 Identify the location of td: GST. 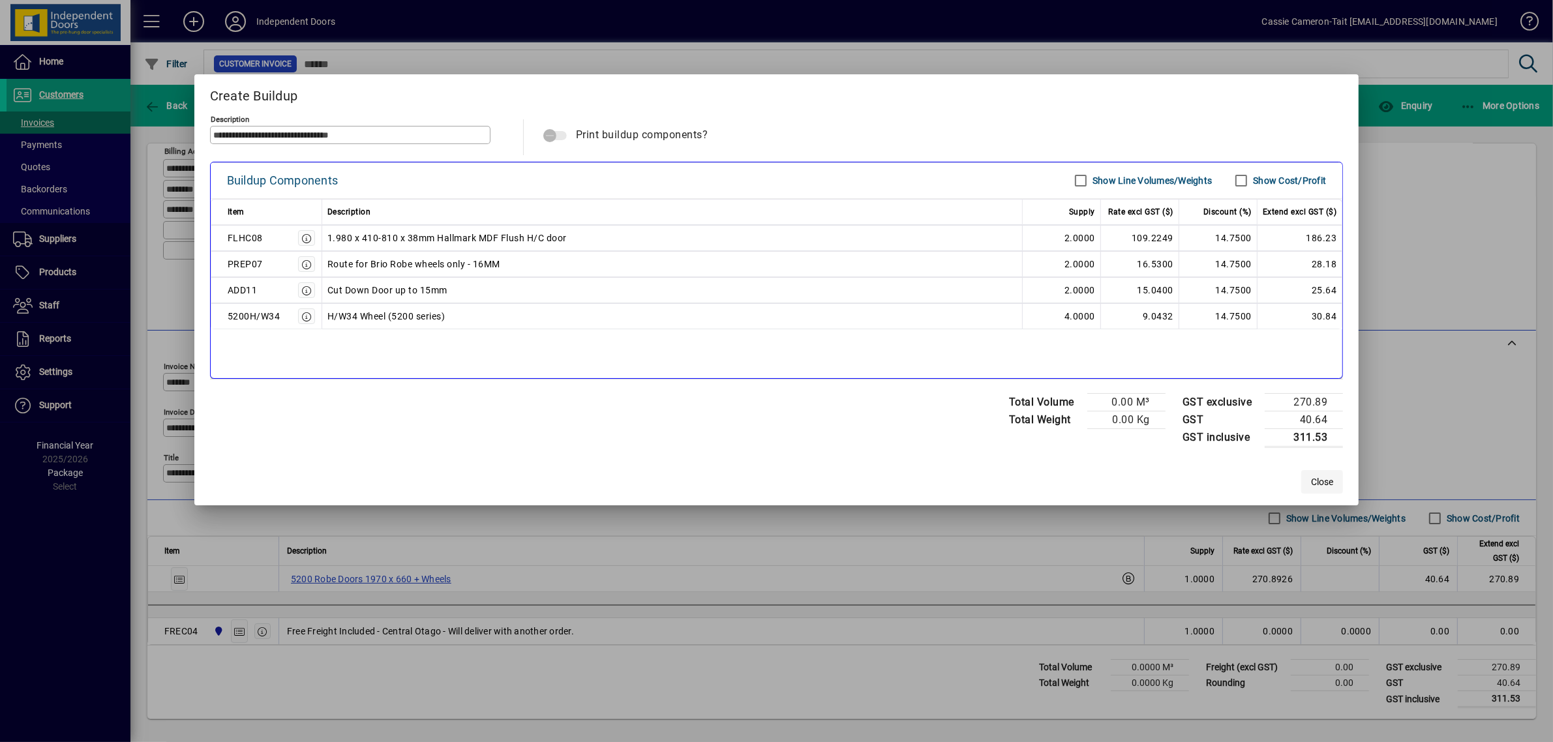
(1220, 419).